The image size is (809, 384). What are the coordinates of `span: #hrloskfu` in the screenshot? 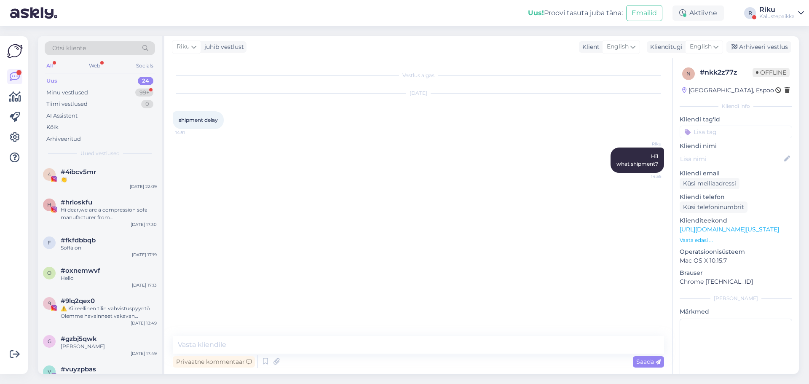 It's located at (76, 202).